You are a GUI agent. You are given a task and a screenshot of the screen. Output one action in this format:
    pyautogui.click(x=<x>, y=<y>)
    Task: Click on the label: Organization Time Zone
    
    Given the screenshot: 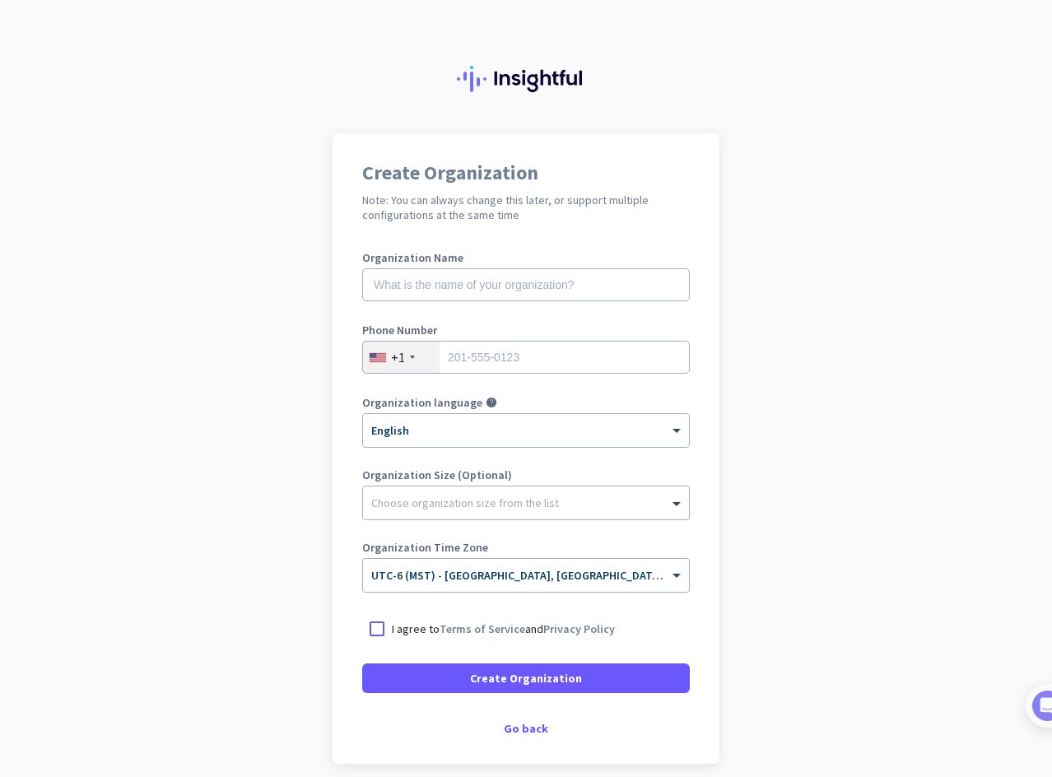 What is the action you would take?
    pyautogui.click(x=526, y=547)
    